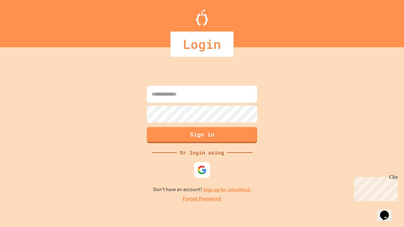 This screenshot has width=404, height=227. Describe the element at coordinates (202, 153) in the screenshot. I see `div: Or login using` at that location.